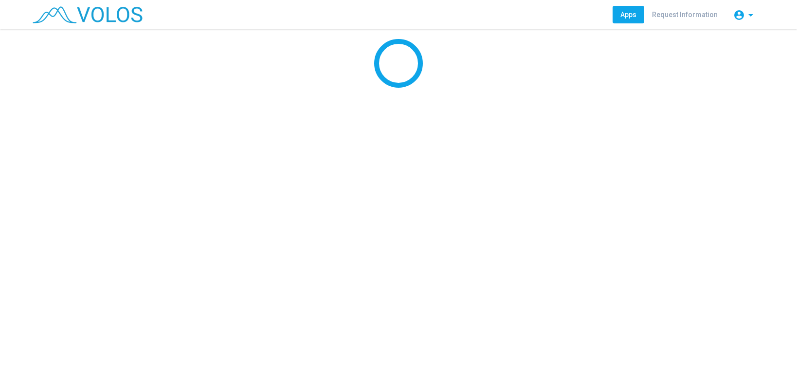 Image resolution: width=797 pixels, height=383 pixels. Describe the element at coordinates (740, 15) in the screenshot. I see `mat-icon: account_circle` at that location.